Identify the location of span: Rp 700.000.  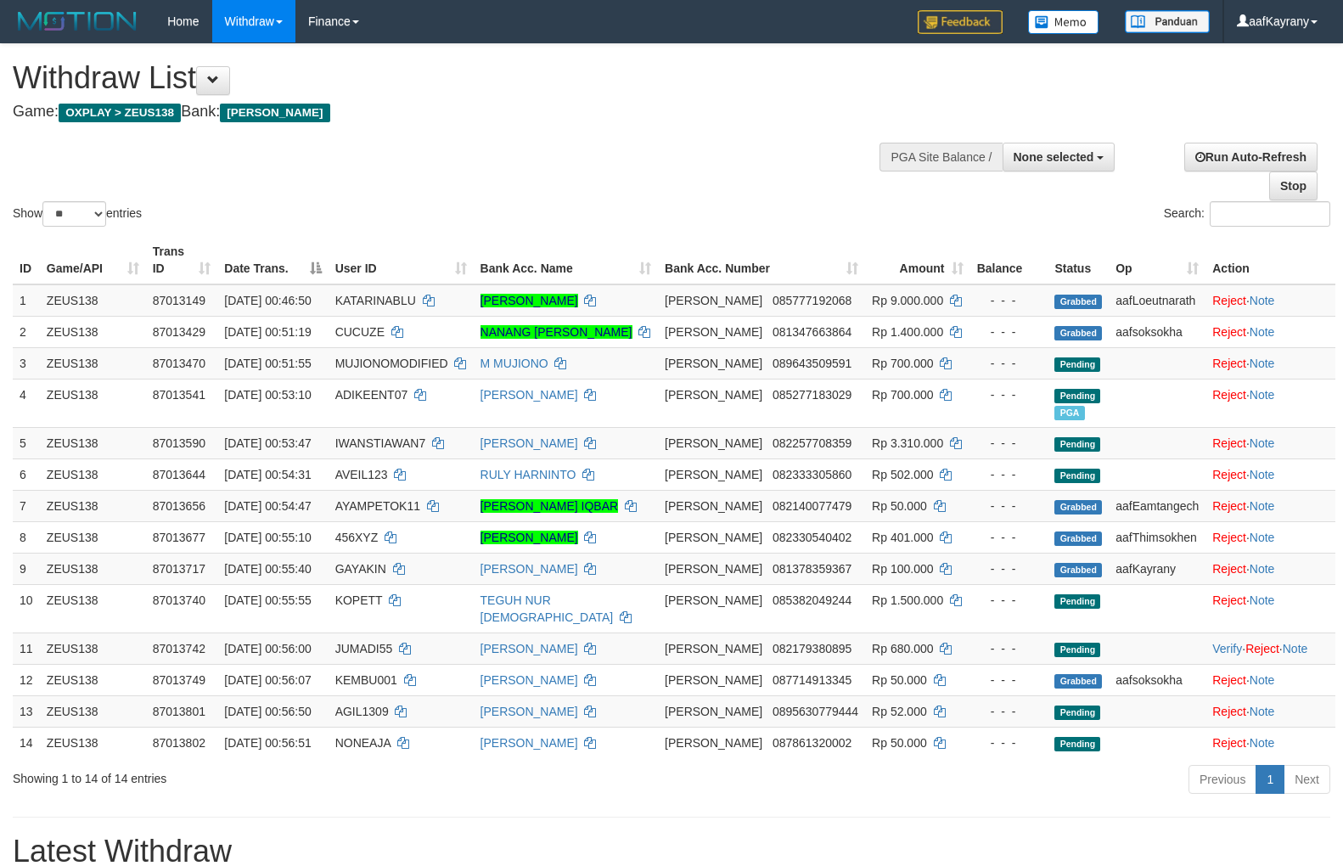
(902, 395).